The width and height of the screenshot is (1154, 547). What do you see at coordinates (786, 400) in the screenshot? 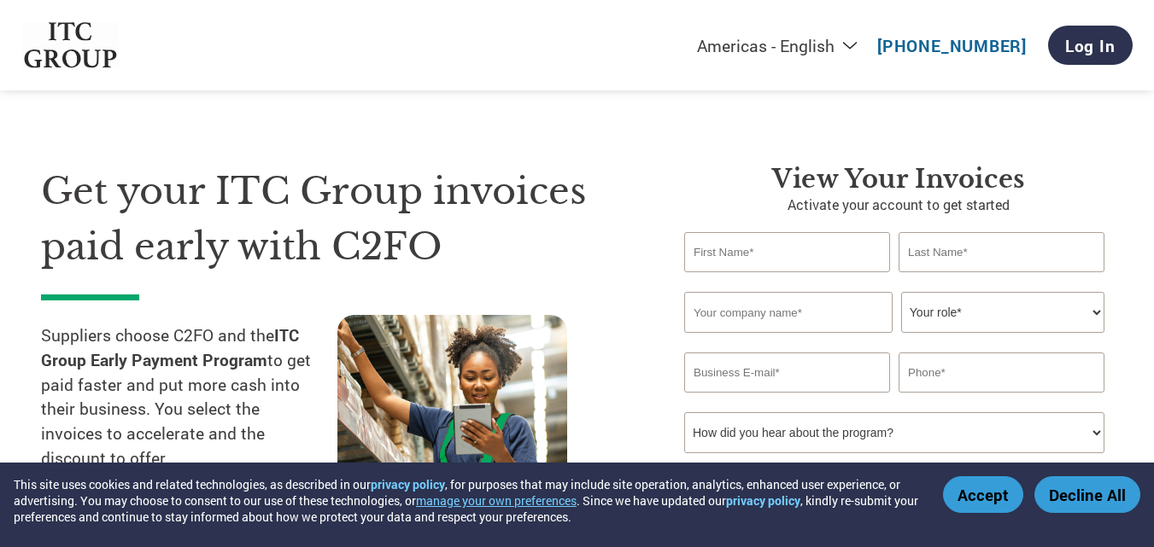
I see `div: Inavlid Email Address` at bounding box center [786, 400].